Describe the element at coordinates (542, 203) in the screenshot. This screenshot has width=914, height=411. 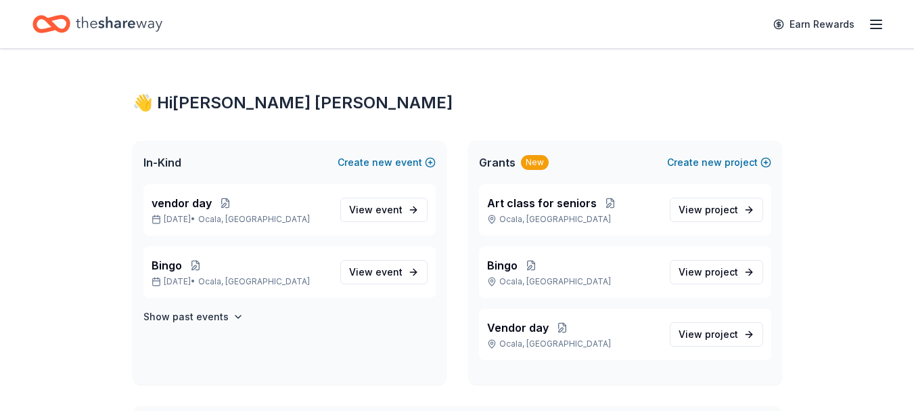
I see `span: Art class for seniors` at that location.